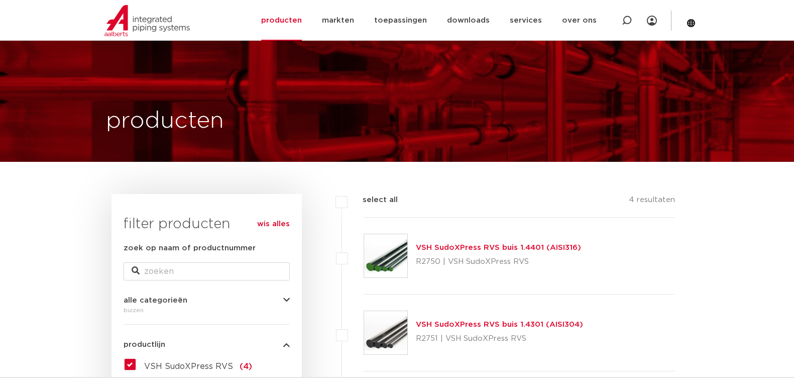 This screenshot has width=794, height=378. Describe the element at coordinates (206, 310) in the screenshot. I see `div: buizen` at that location.